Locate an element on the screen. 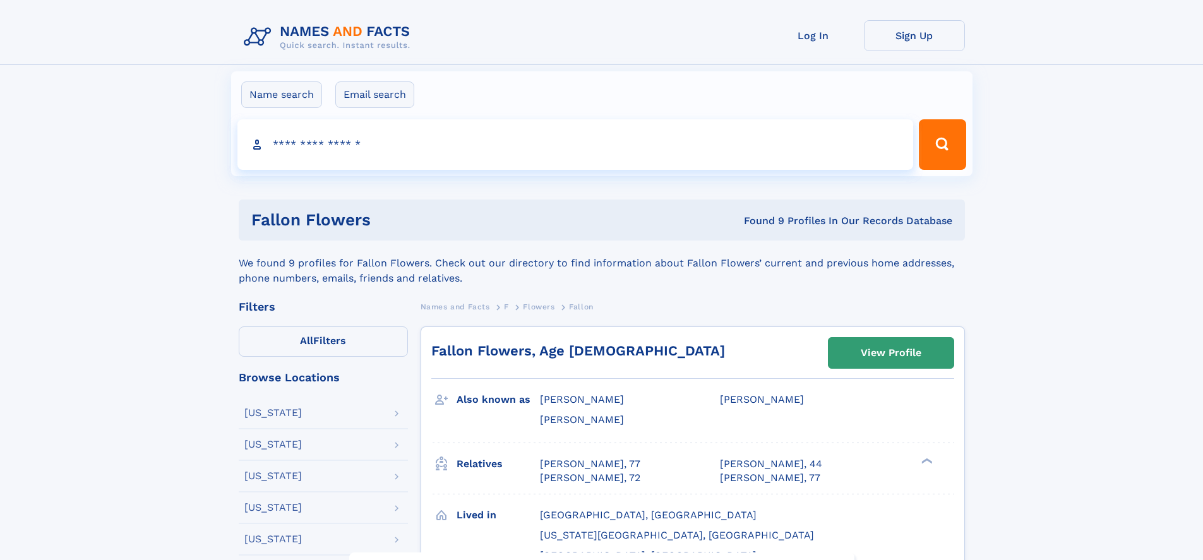 This screenshot has height=560, width=1203. a: View Profile is located at coordinates (891, 353).